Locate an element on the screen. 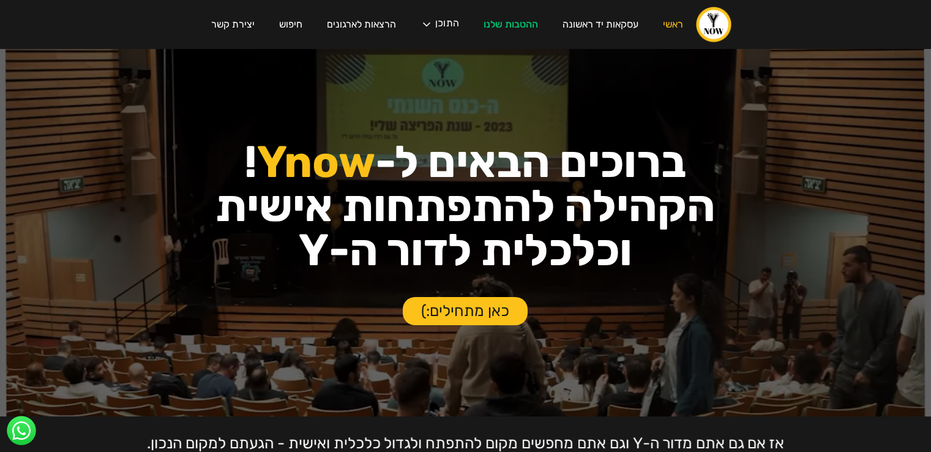  a: כאן מתחילים:) is located at coordinates (465, 311).